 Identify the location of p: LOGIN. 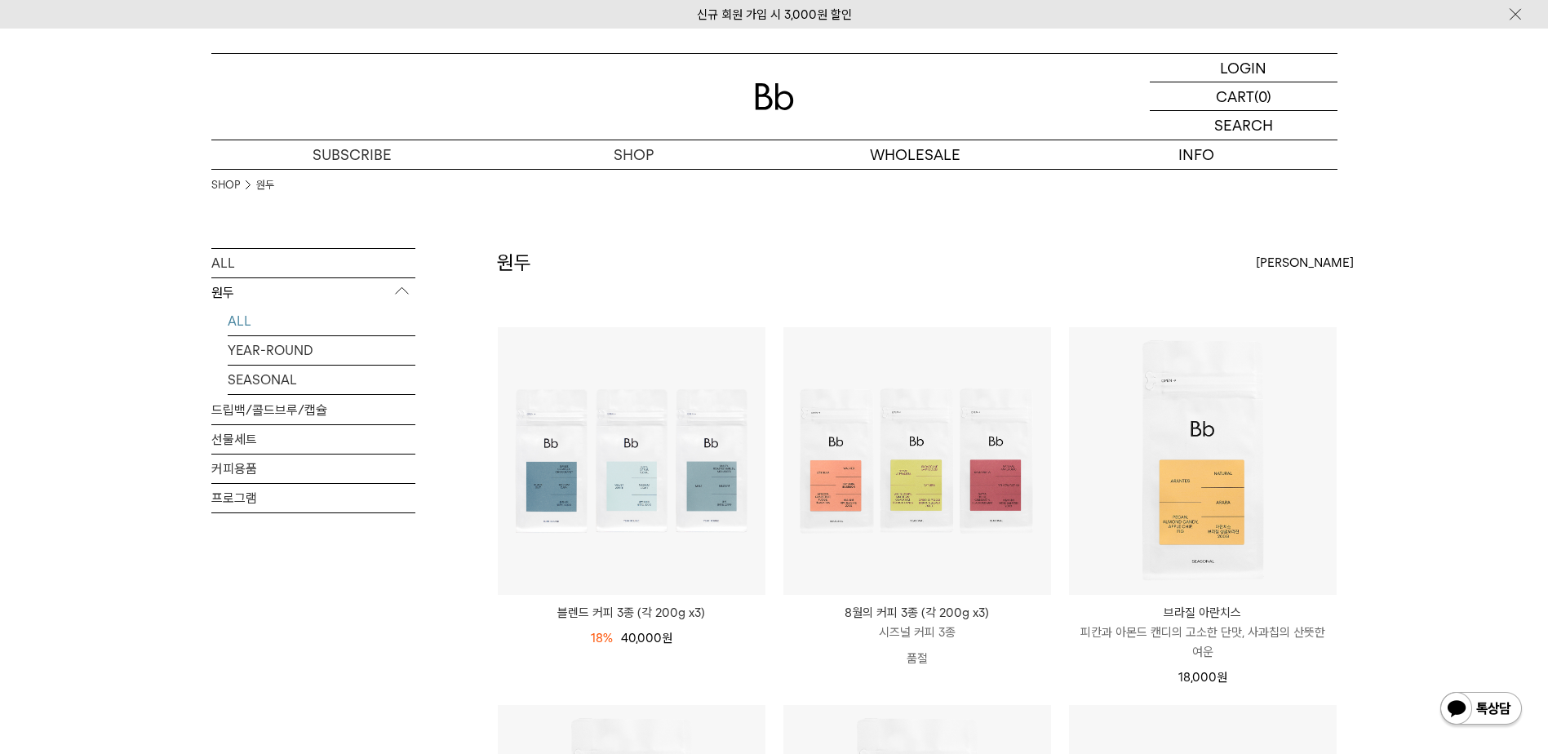
(1243, 68).